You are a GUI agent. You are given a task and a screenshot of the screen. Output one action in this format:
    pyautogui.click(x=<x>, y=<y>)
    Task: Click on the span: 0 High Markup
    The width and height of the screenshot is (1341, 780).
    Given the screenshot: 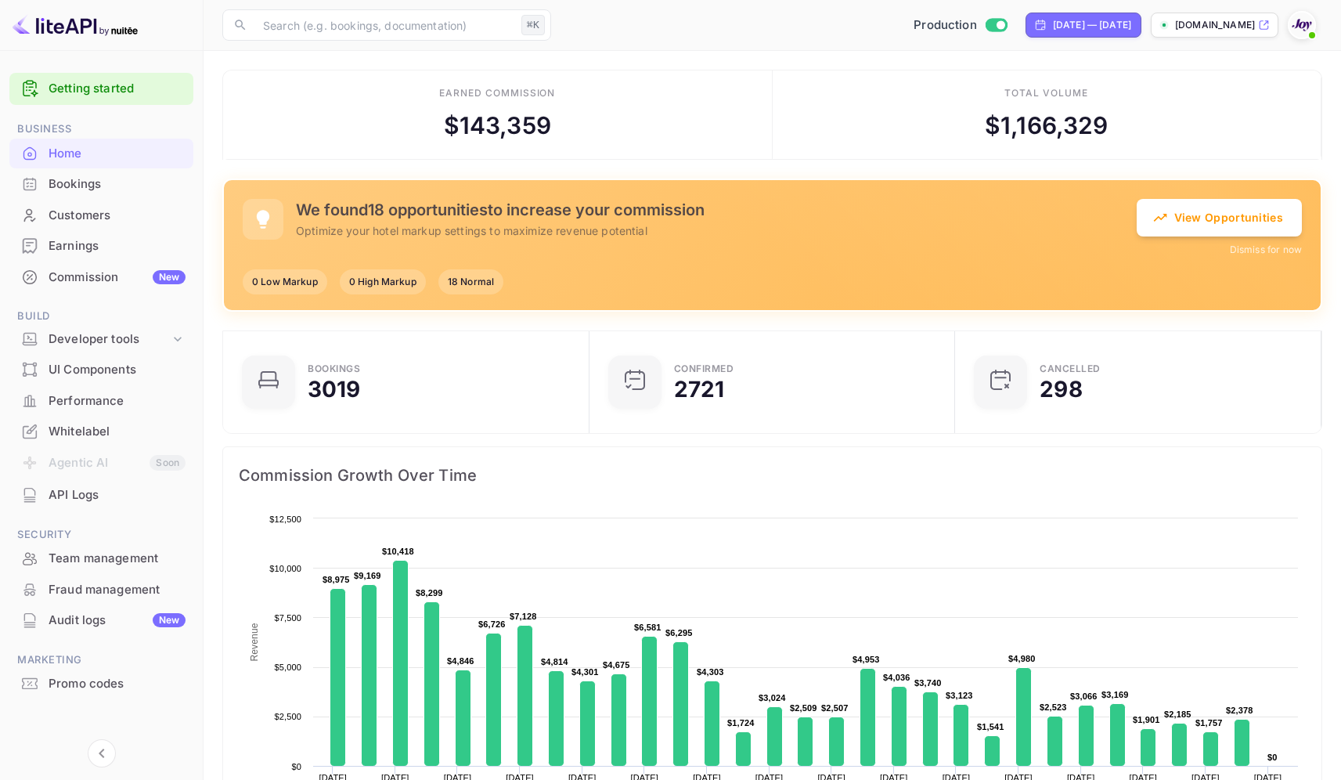 What is the action you would take?
    pyautogui.click(x=383, y=282)
    